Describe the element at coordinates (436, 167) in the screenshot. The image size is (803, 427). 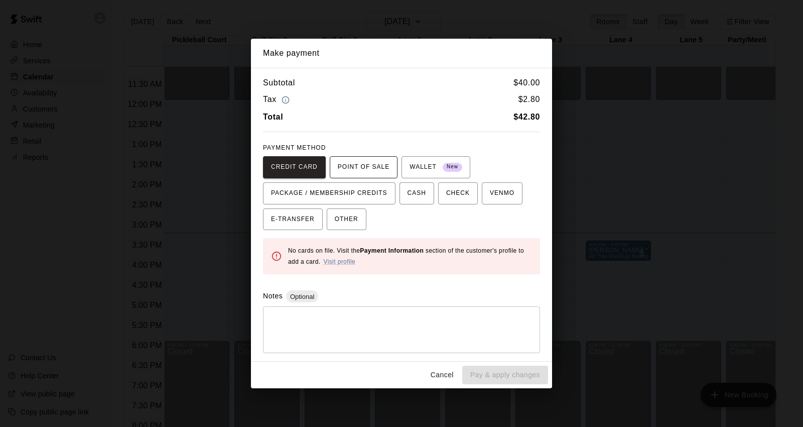
I see `span: WALLET` at that location.